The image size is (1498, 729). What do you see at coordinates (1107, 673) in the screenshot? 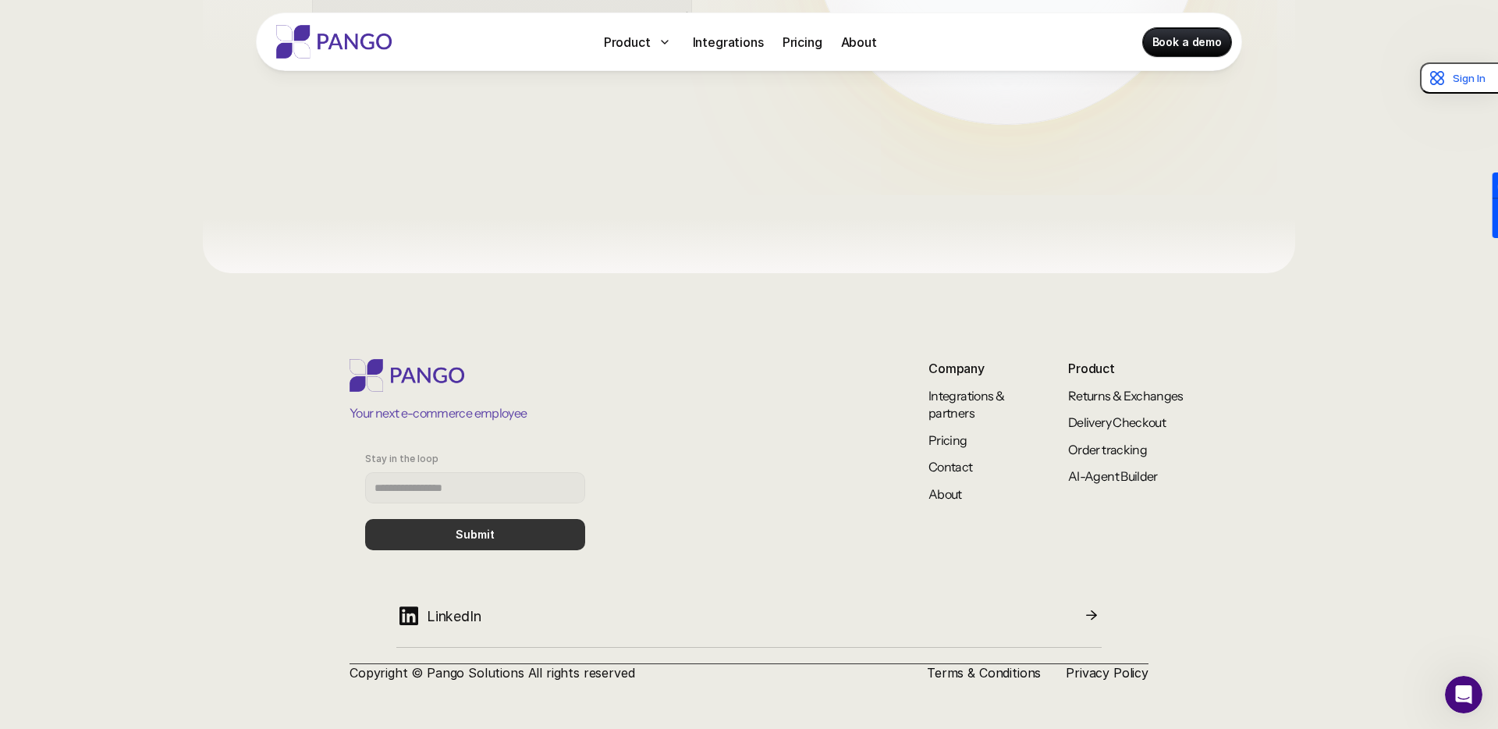
I see `a: Privacy Policy` at bounding box center [1107, 673].